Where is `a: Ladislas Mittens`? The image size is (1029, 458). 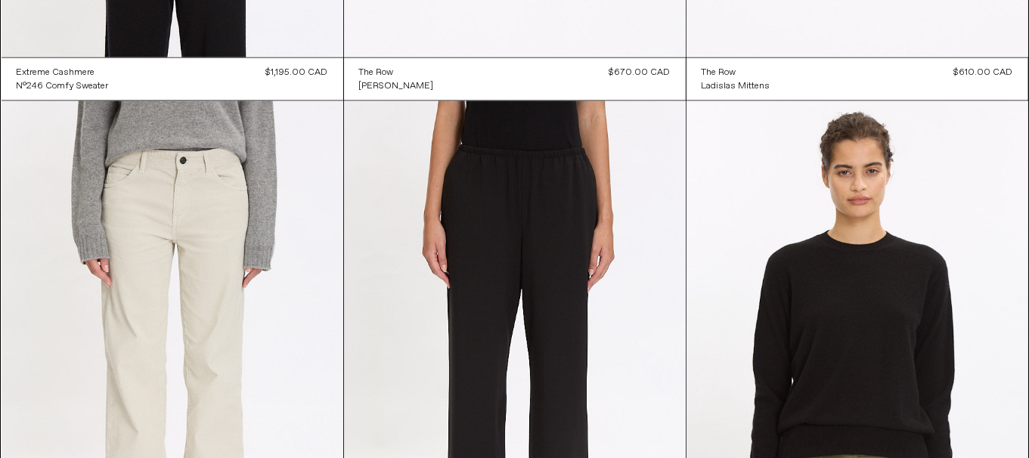
a: Ladislas Mittens is located at coordinates (736, 86).